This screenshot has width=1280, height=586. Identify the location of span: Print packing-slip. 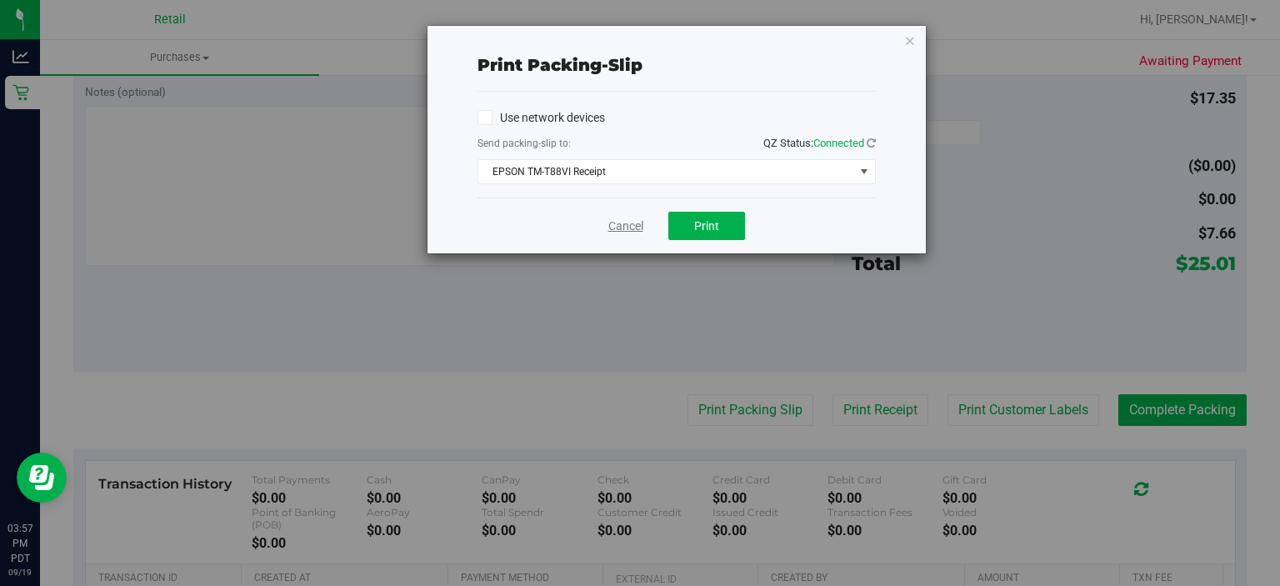
(560, 65).